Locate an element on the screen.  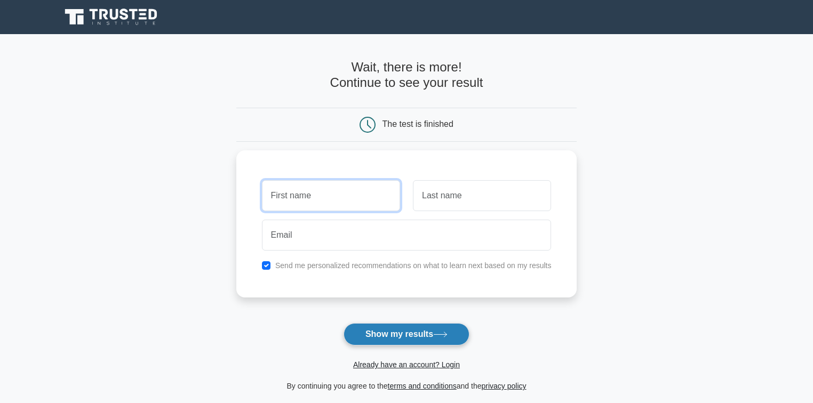
a: Already have an account? Login is located at coordinates (406, 365).